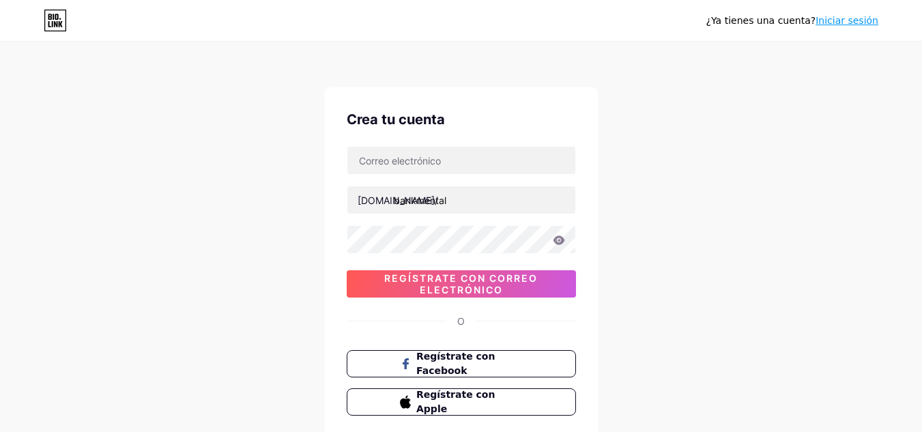 The width and height of the screenshot is (922, 432). Describe the element at coordinates (847, 20) in the screenshot. I see `font: Iniciar sesión` at that location.